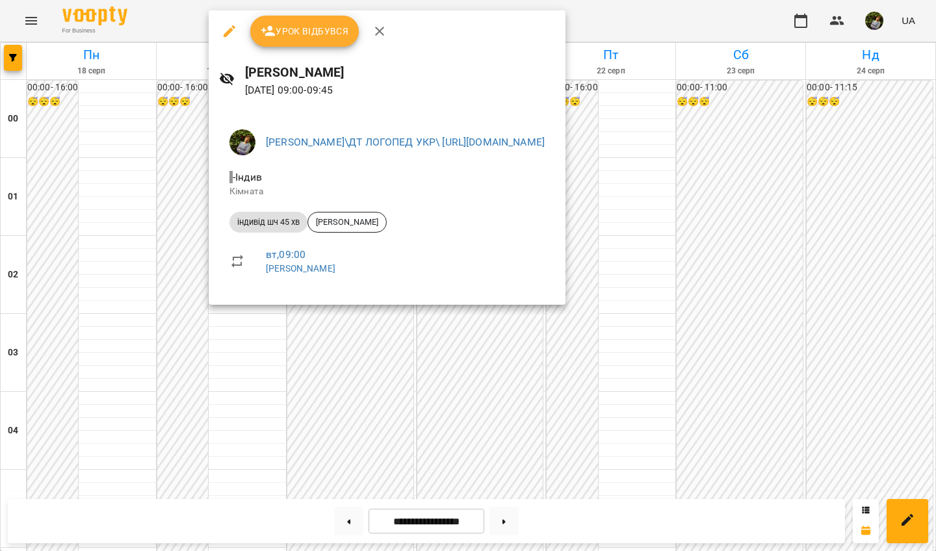 This screenshot has height=551, width=936. I want to click on span: індивід шч 45 хв, so click(268, 222).